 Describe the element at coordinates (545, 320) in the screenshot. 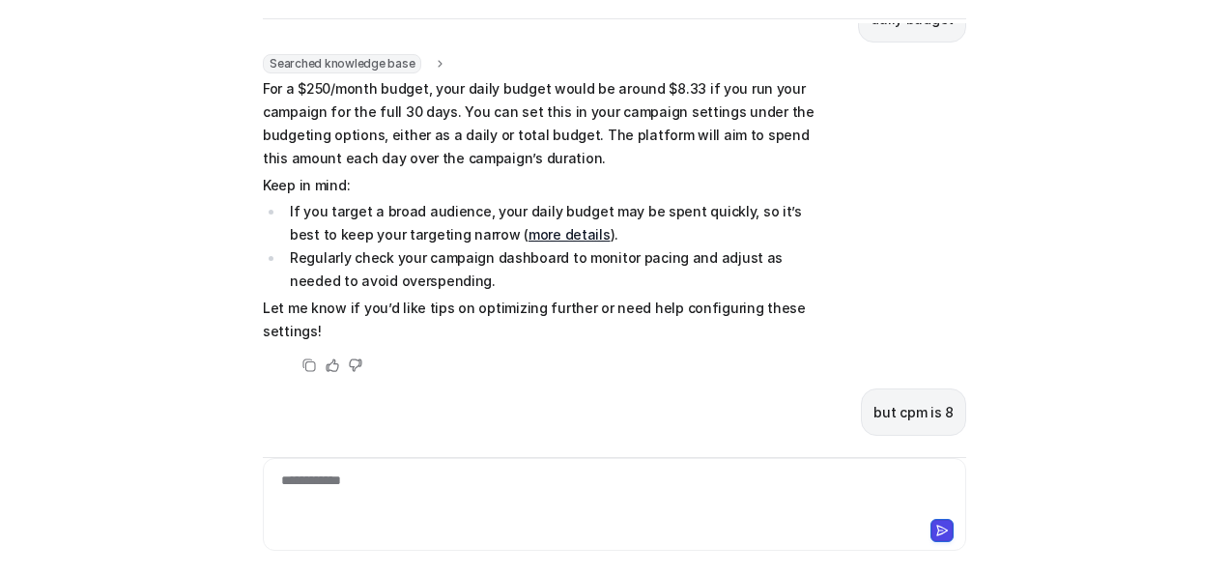

I see `p: Let me know if you’d like tips on optimizing further or need help configuring these settings!` at that location.